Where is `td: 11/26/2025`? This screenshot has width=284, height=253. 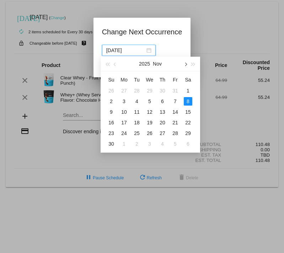
td: 11/26/2025 is located at coordinates (149, 133).